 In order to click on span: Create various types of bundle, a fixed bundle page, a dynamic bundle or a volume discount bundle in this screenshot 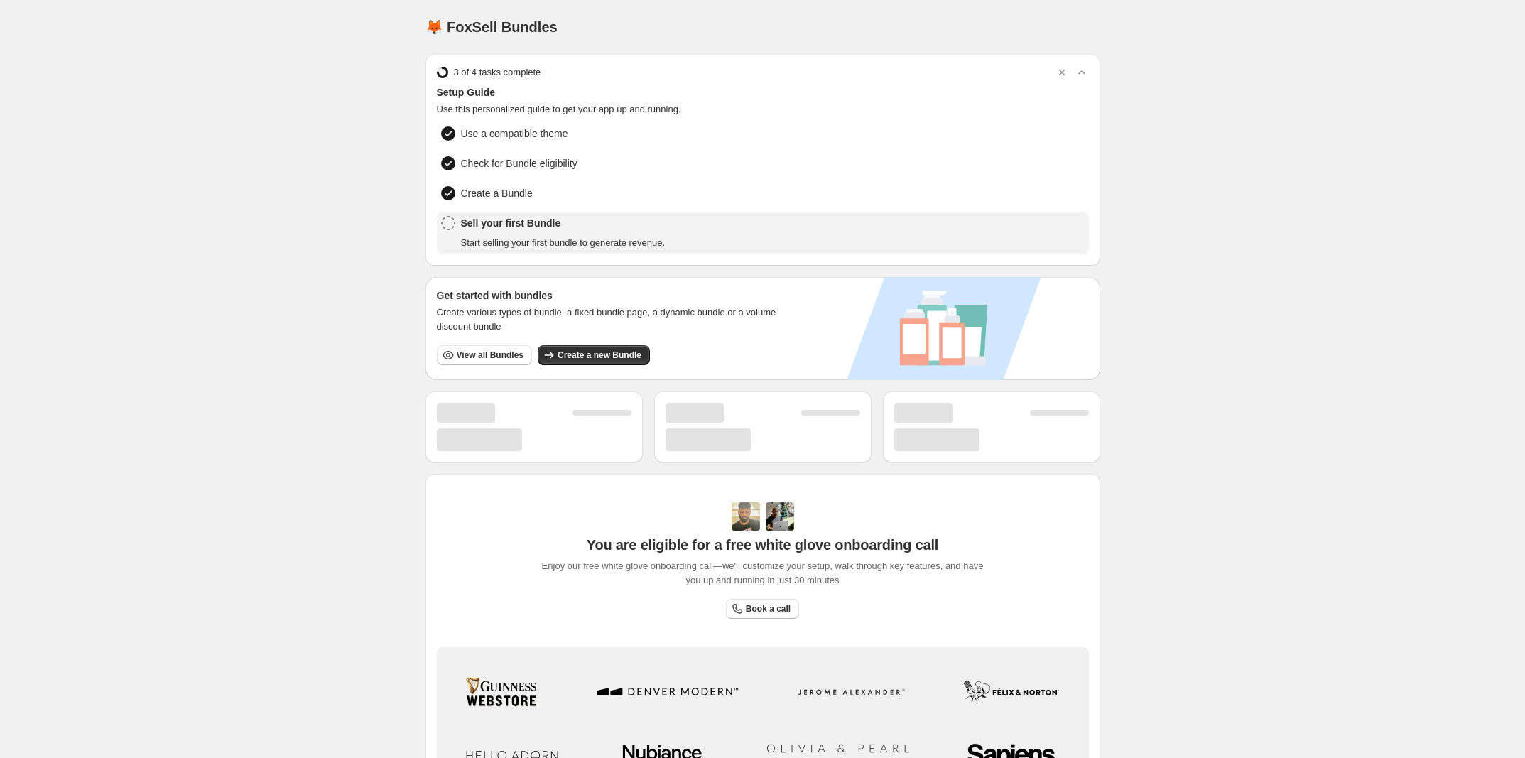, I will do `click(613, 320)`.